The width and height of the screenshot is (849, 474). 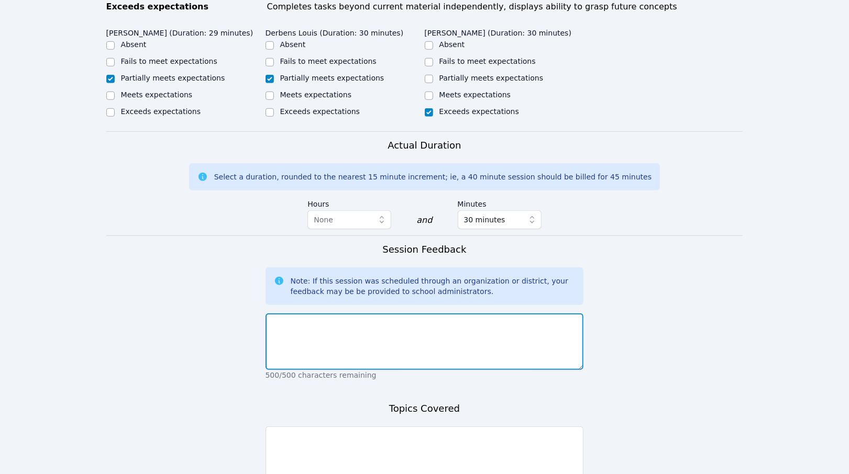 I want to click on label: Hours, so click(x=349, y=203).